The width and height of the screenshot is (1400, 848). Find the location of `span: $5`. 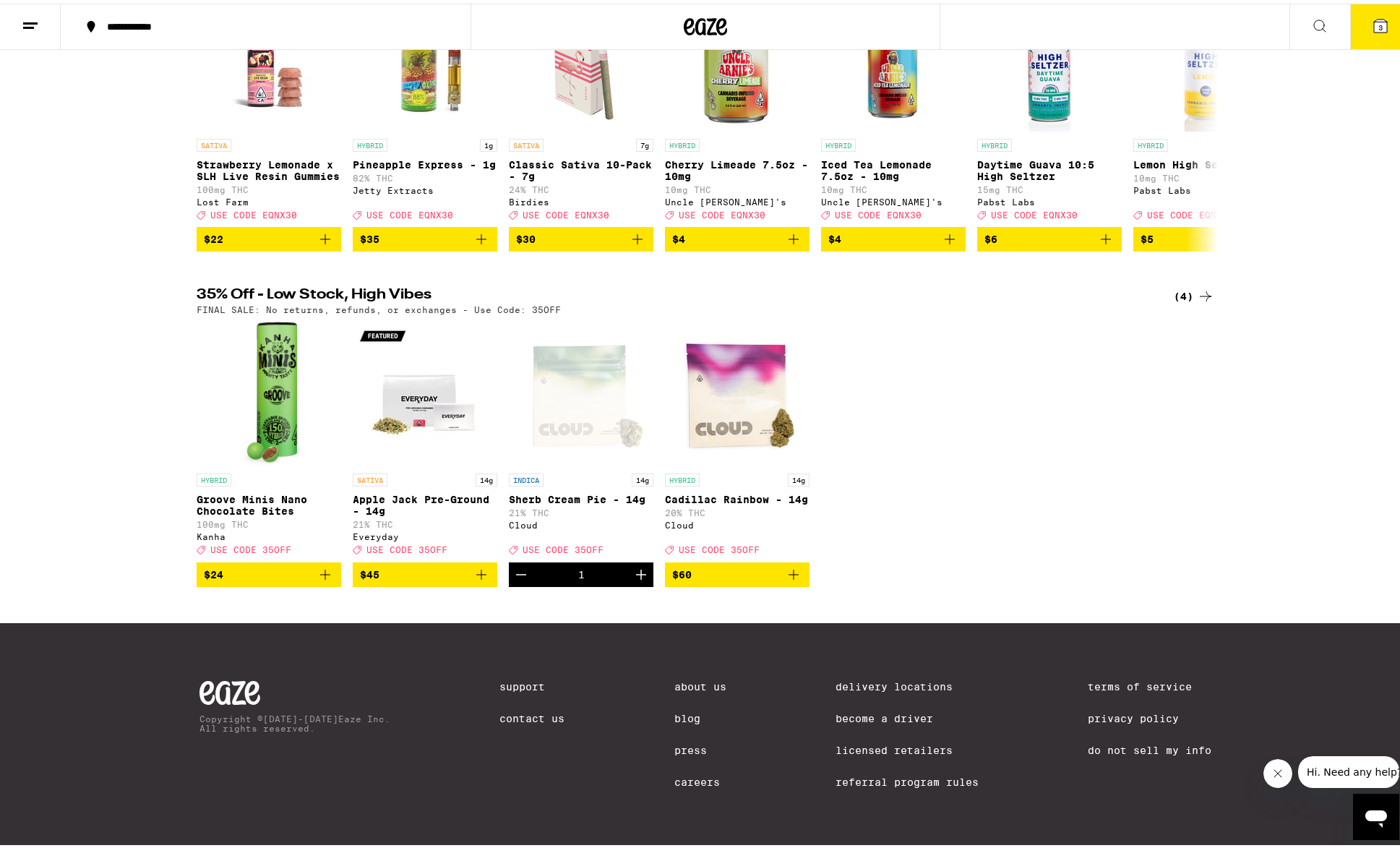

span: $5 is located at coordinates (1146, 236).